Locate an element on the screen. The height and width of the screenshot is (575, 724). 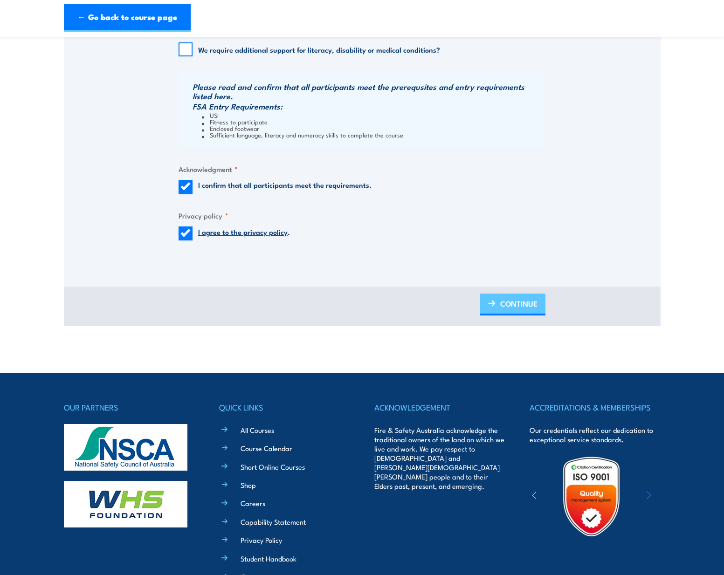
a: Careers is located at coordinates (253, 503).